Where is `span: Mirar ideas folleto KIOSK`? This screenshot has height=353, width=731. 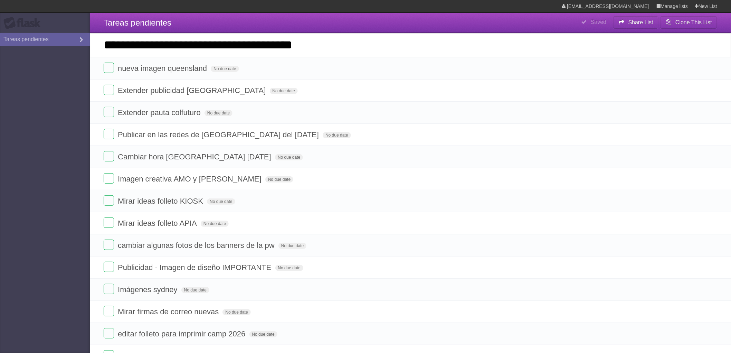 span: Mirar ideas folleto KIOSK is located at coordinates (161, 201).